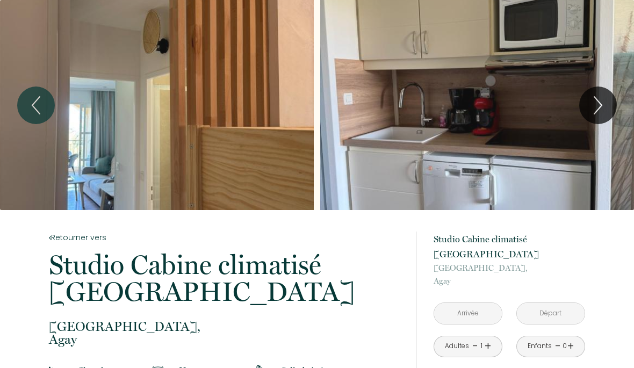  I want to click on input: Arrivée, so click(468, 313).